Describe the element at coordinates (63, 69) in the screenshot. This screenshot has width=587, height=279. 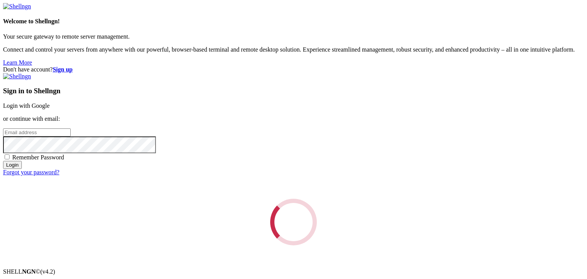
I see `strong: Sign up` at that location.